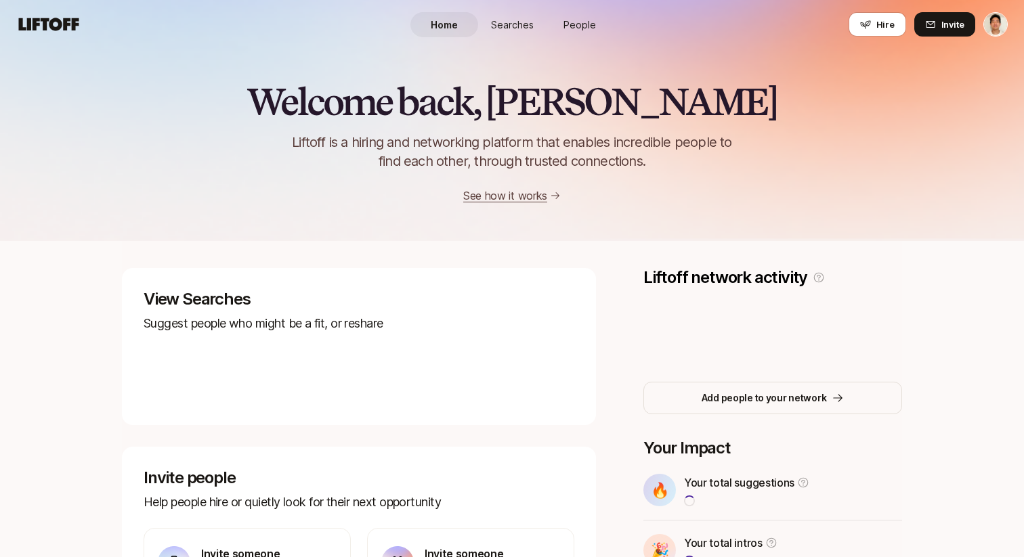  I want to click on img: Jeremy Chen, so click(996, 24).